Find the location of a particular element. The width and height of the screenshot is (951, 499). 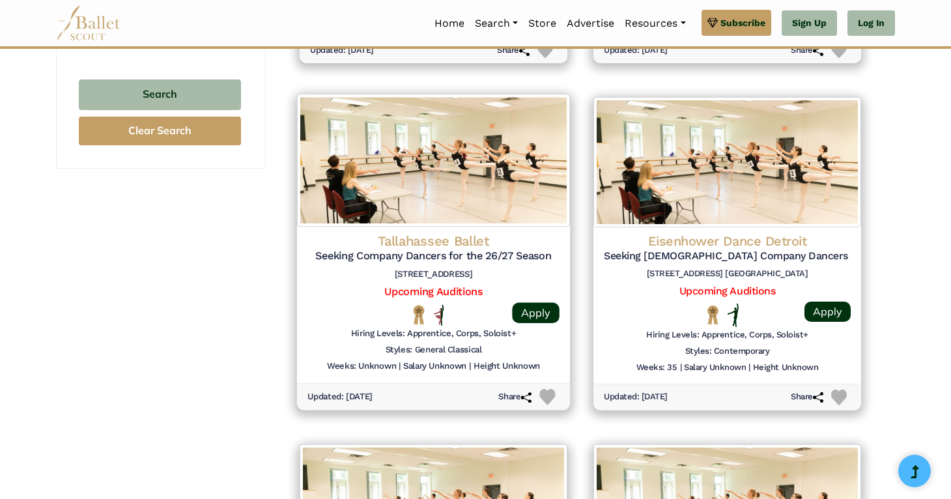

h6: Weeks: 35 is located at coordinates (656, 367).